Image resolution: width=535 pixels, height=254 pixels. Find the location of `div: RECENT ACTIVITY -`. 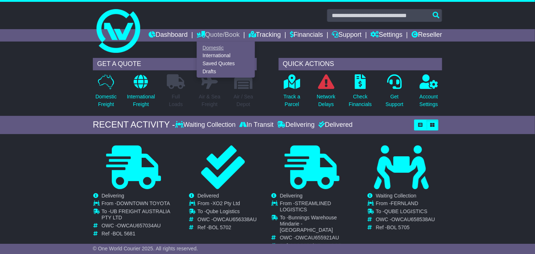

div: RECENT ACTIVITY - is located at coordinates (134, 125).